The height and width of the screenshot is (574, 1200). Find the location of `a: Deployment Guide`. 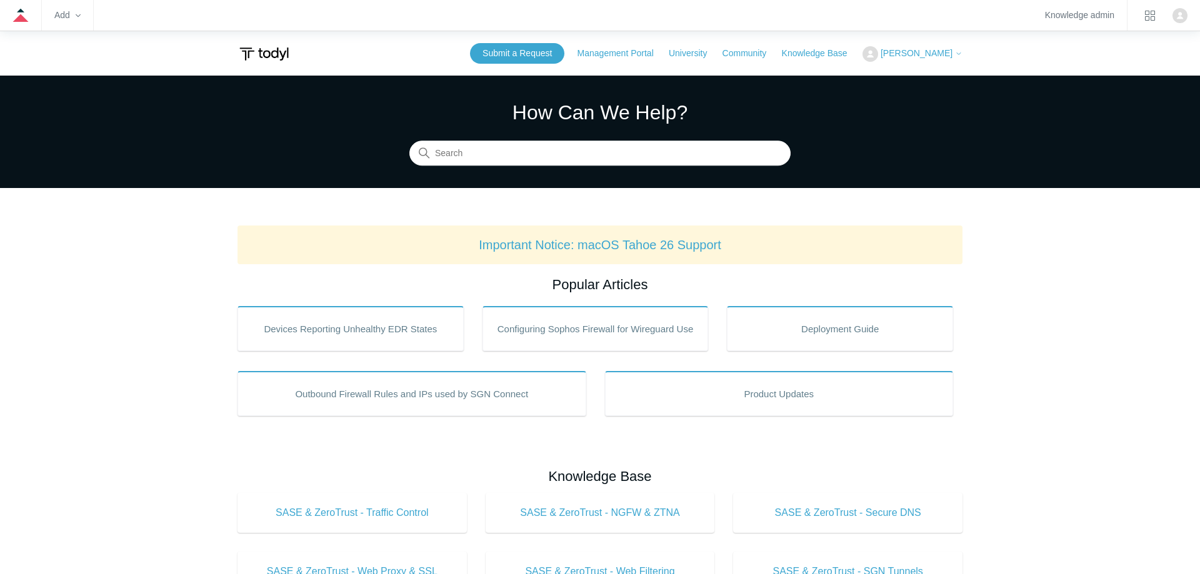

a: Deployment Guide is located at coordinates (840, 329).